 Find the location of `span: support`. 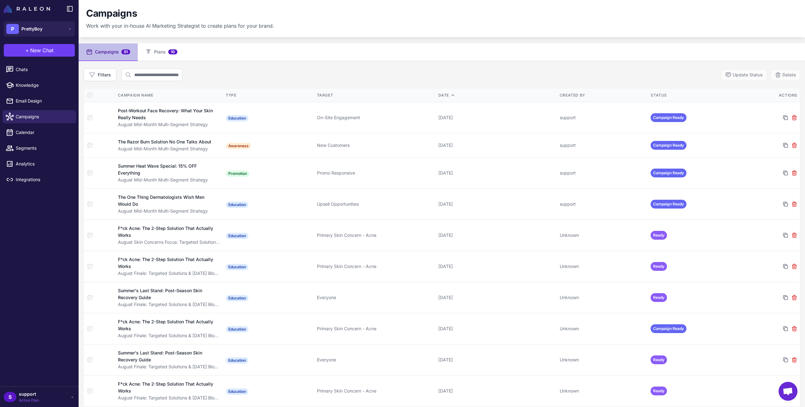

span: support is located at coordinates (29, 394).